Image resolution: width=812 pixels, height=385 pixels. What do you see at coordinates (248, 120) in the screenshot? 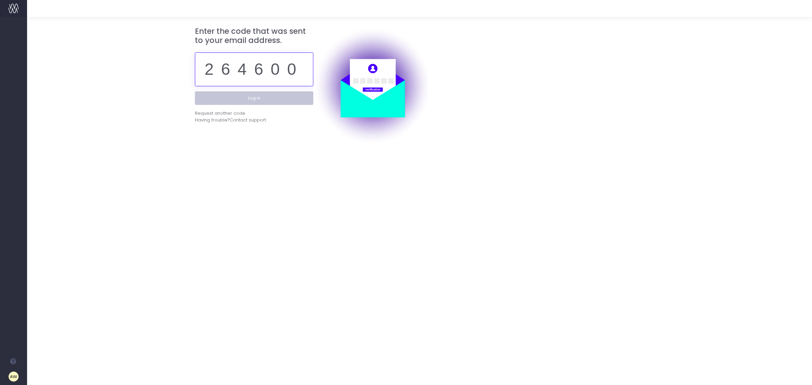
I see `span: Contact support` at bounding box center [248, 120].